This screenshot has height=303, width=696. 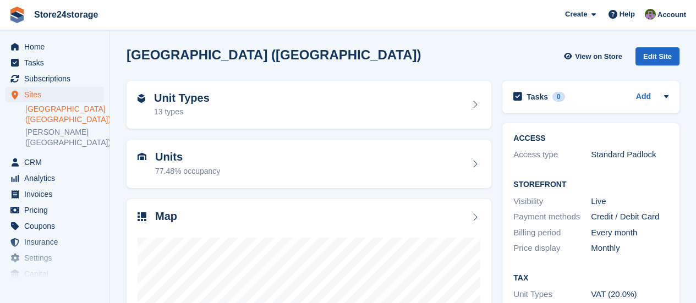 I want to click on div: VAT (20.0%), so click(x=629, y=294).